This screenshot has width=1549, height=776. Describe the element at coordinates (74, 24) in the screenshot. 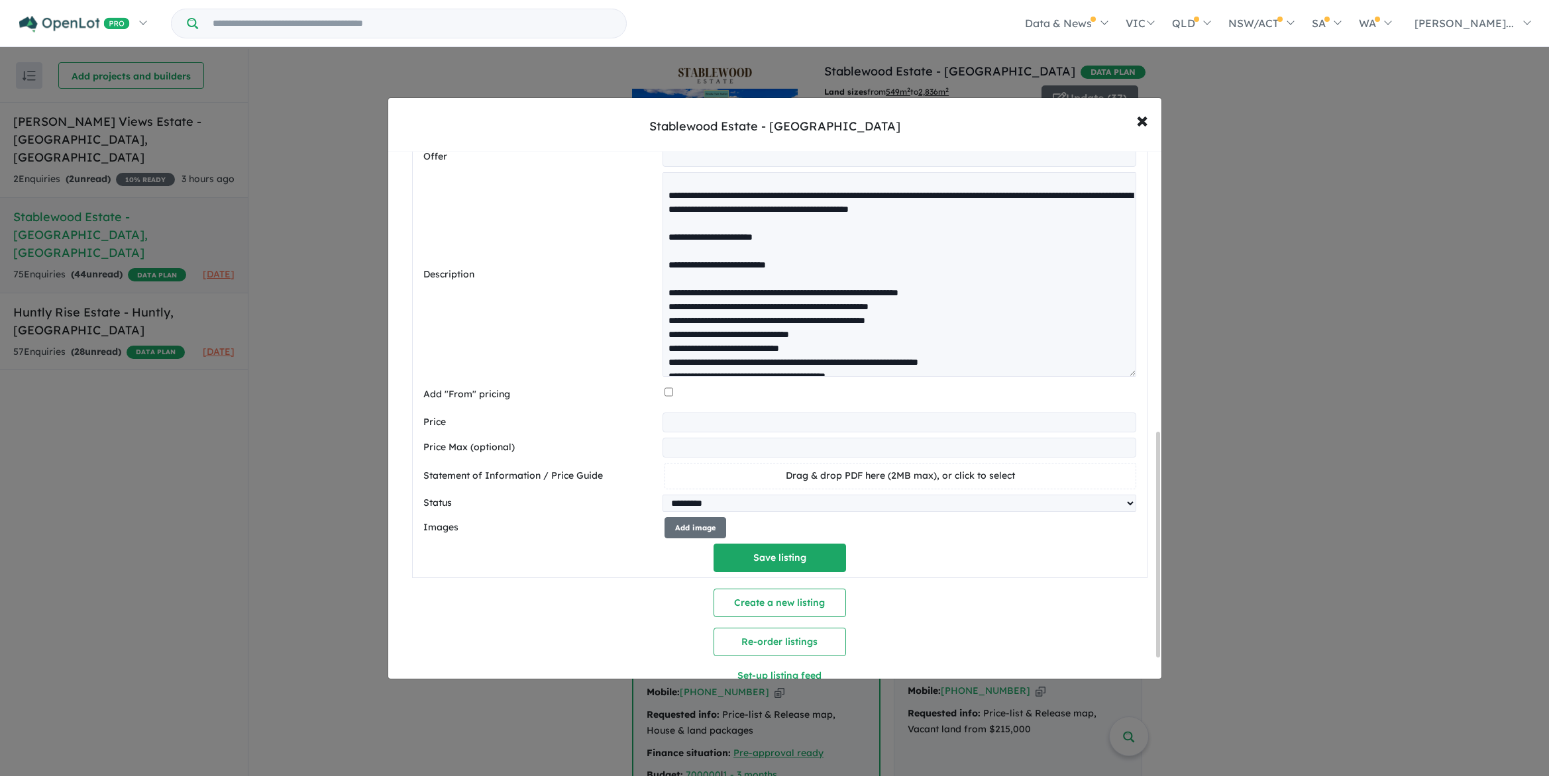

I see `img: Openlot PRO Logo White` at that location.